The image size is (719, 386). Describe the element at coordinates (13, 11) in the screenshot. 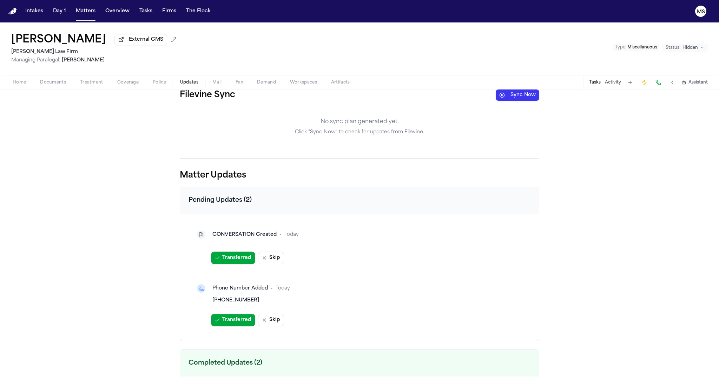

I see `img: Finch Logo` at that location.